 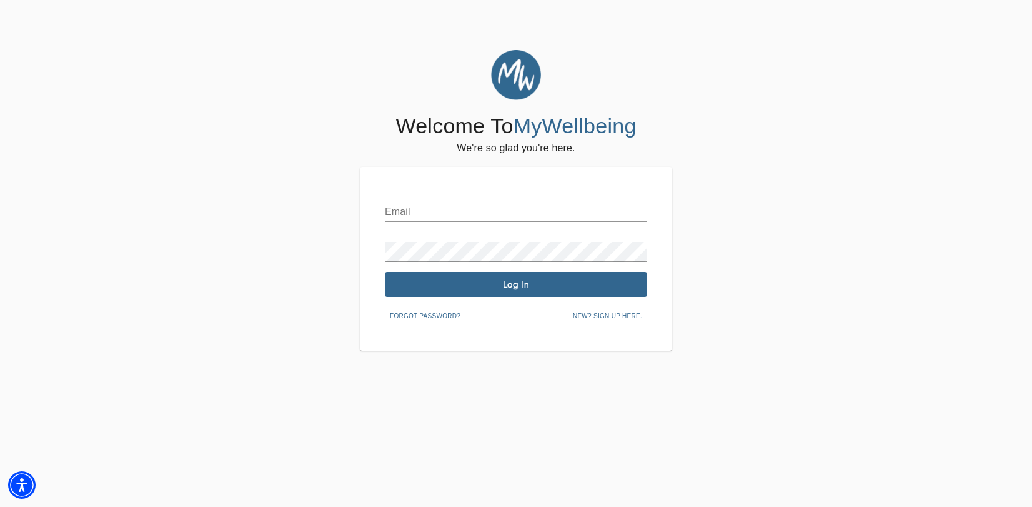 What do you see at coordinates (425, 316) in the screenshot?
I see `span: Forgot password?` at bounding box center [425, 316].